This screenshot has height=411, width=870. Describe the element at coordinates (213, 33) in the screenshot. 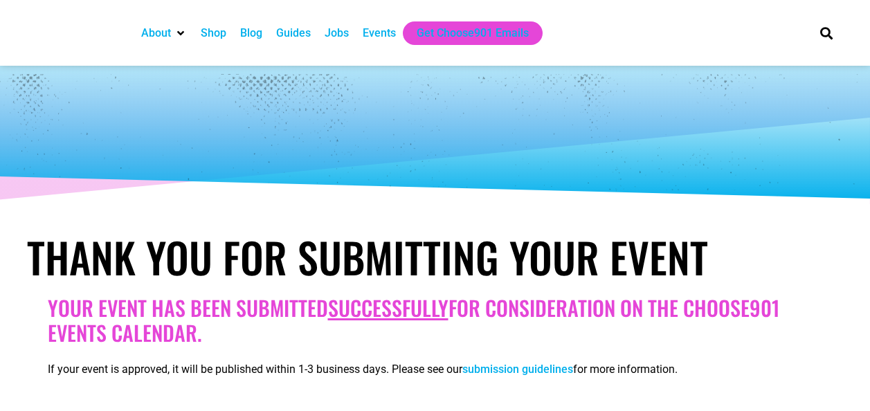

I see `a: Shop` at that location.